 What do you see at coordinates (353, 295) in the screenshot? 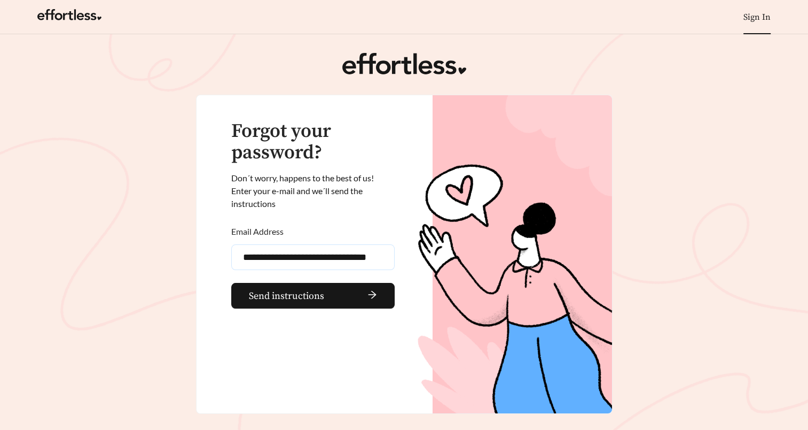
I see `span: arrow-right` at bounding box center [353, 295].